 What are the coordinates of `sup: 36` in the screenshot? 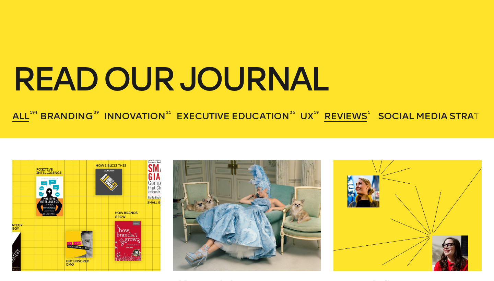 It's located at (292, 112).